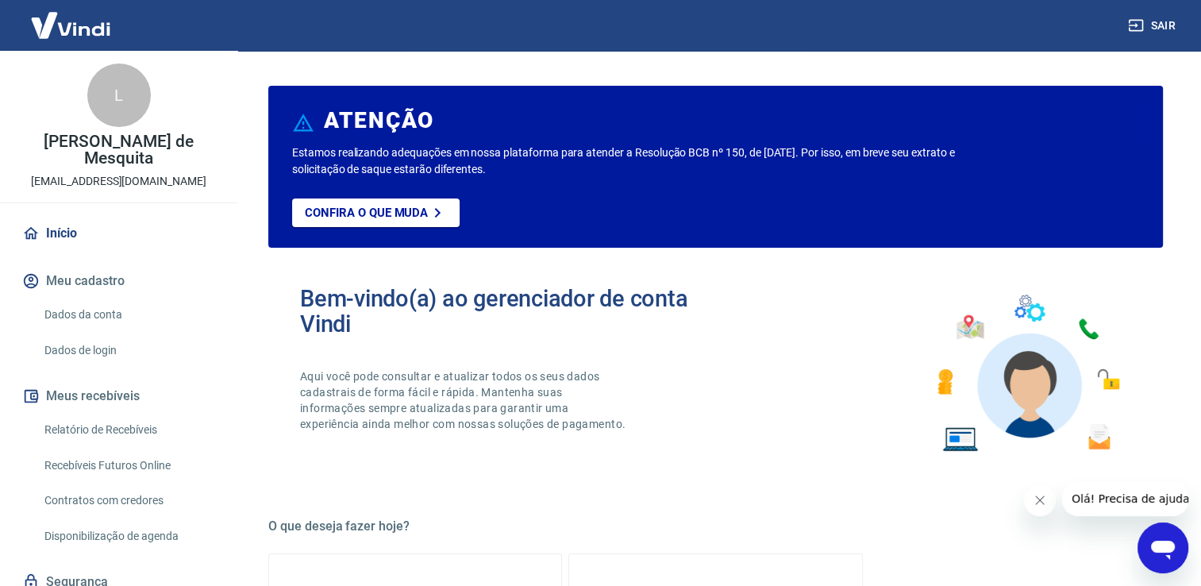  What do you see at coordinates (715, 526) in the screenshot?
I see `h5: O que deseja fazer hoje?` at bounding box center [715, 526].